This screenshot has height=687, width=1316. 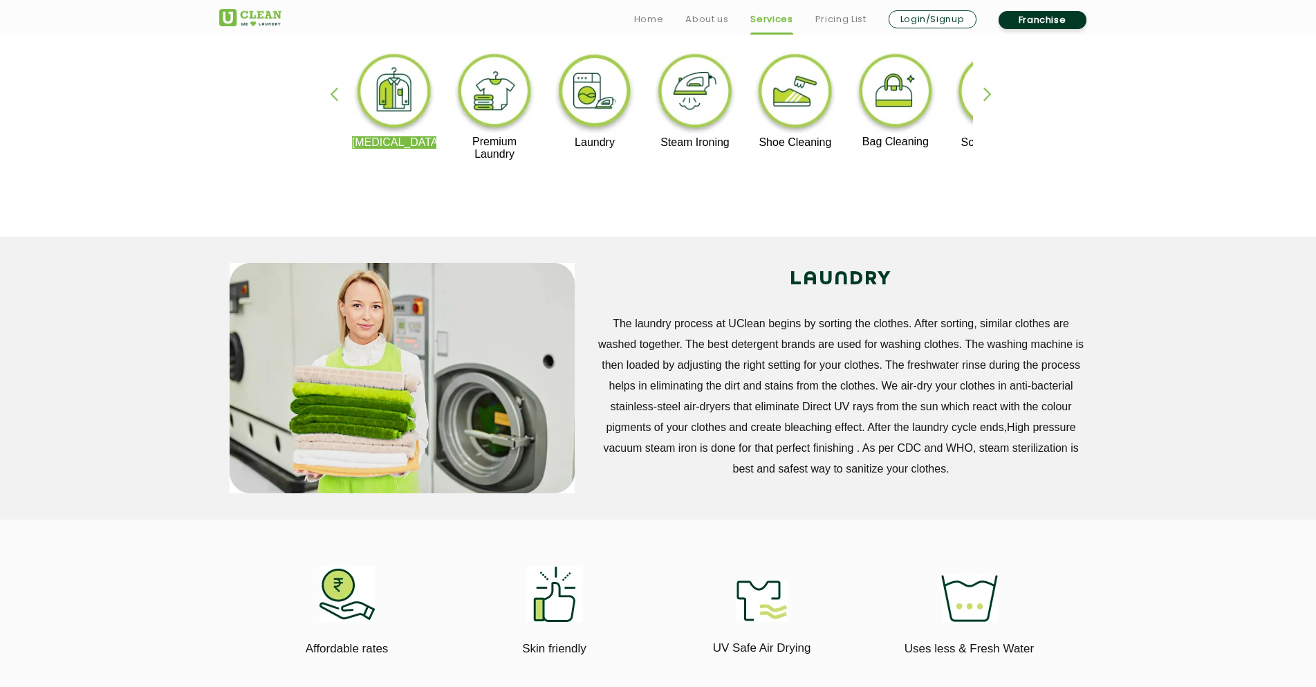 I want to click on a: Login/Signup, so click(x=932, y=19).